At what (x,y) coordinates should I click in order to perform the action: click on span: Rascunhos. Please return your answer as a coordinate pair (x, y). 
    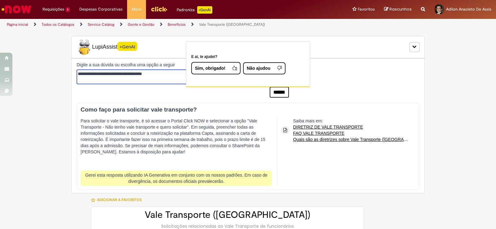
    Looking at the image, I should click on (401, 9).